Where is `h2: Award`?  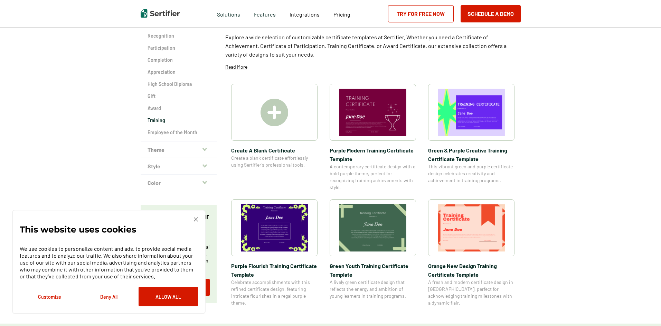
h2: Award is located at coordinates (179, 108).